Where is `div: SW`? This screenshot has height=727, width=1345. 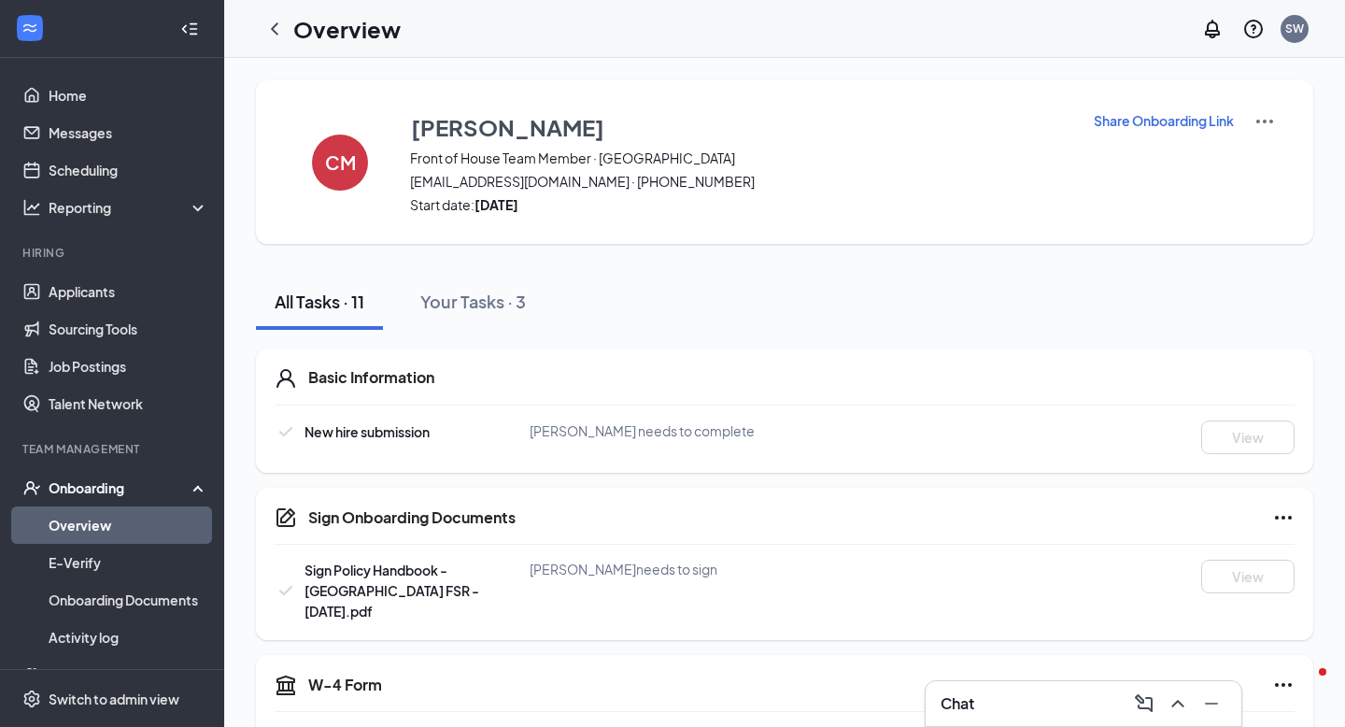 div: SW is located at coordinates (1295, 28).